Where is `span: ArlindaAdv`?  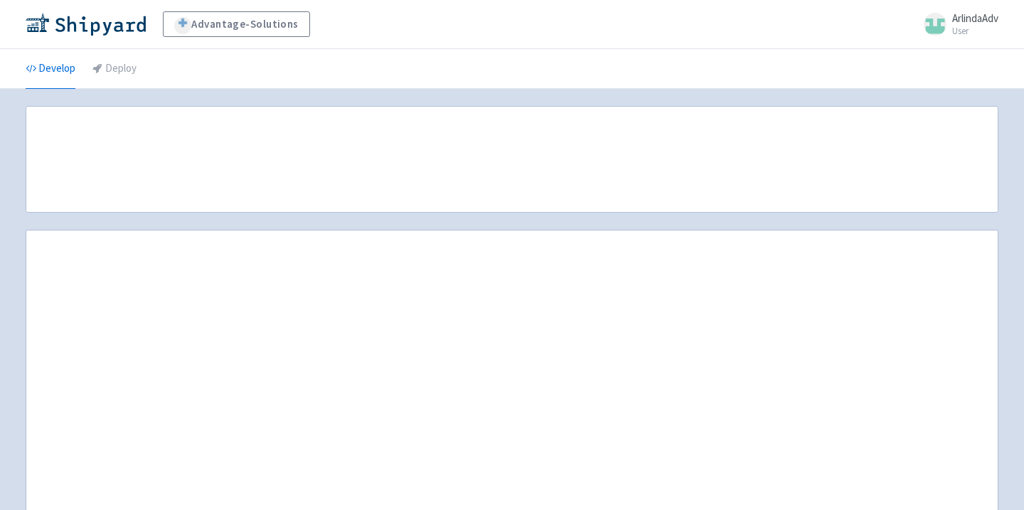
span: ArlindaAdv is located at coordinates (975, 18).